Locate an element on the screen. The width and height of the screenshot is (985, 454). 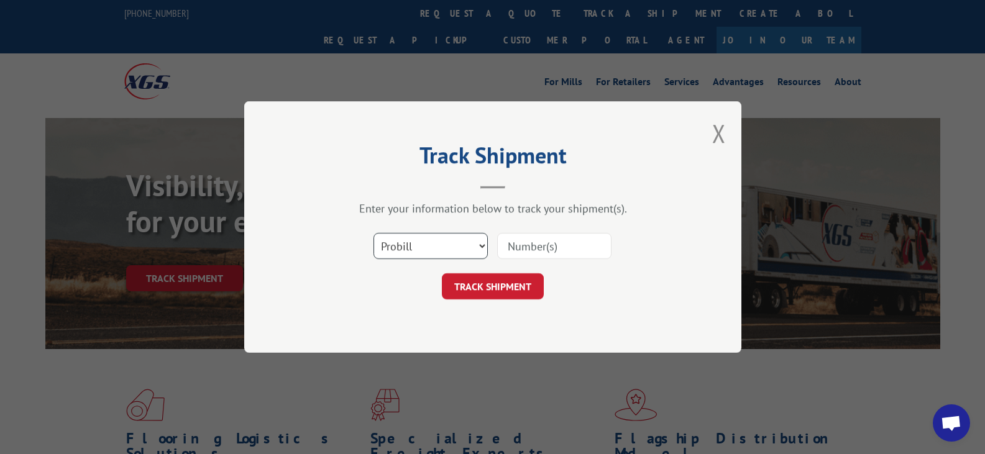
button: TRACK SHIPMENT is located at coordinates (493, 287).